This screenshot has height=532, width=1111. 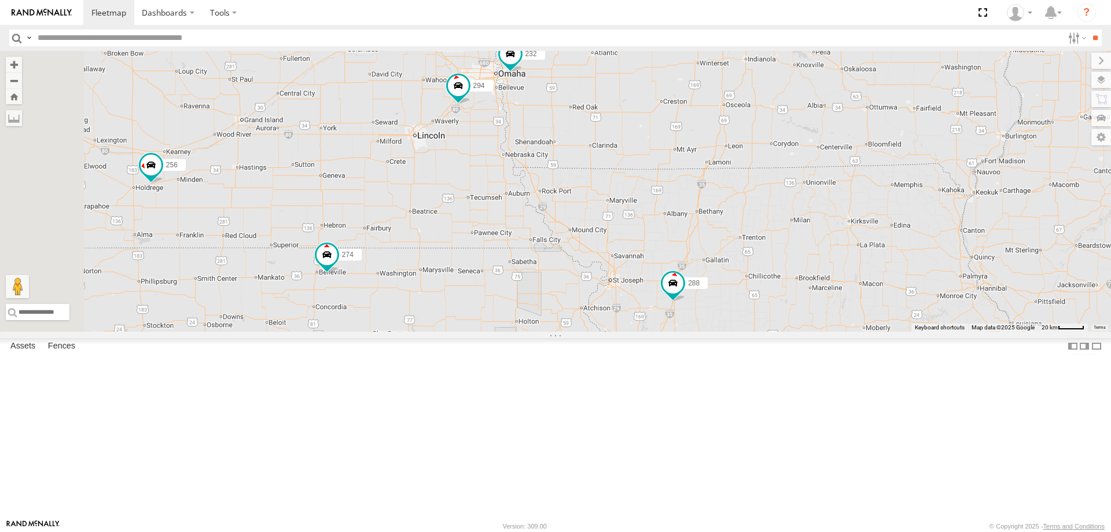 What do you see at coordinates (61, 346) in the screenshot?
I see `label: Fences` at bounding box center [61, 346].